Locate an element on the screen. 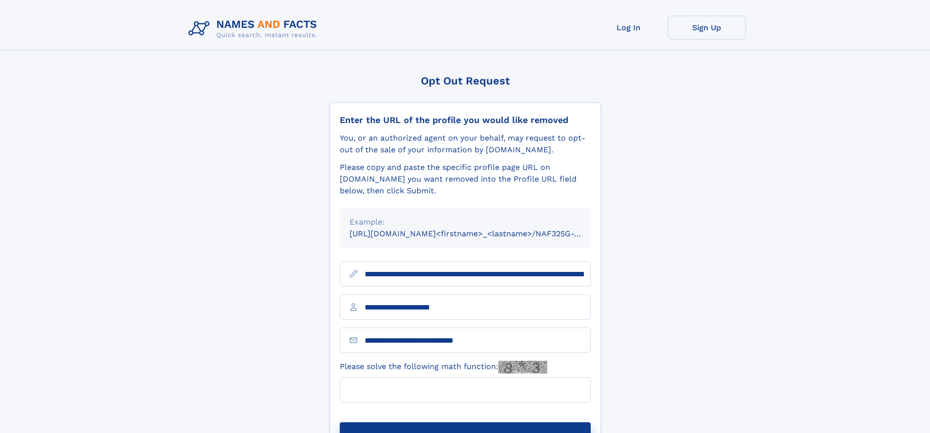 The image size is (930, 433). div: Opt Out Request is located at coordinates (465, 81).